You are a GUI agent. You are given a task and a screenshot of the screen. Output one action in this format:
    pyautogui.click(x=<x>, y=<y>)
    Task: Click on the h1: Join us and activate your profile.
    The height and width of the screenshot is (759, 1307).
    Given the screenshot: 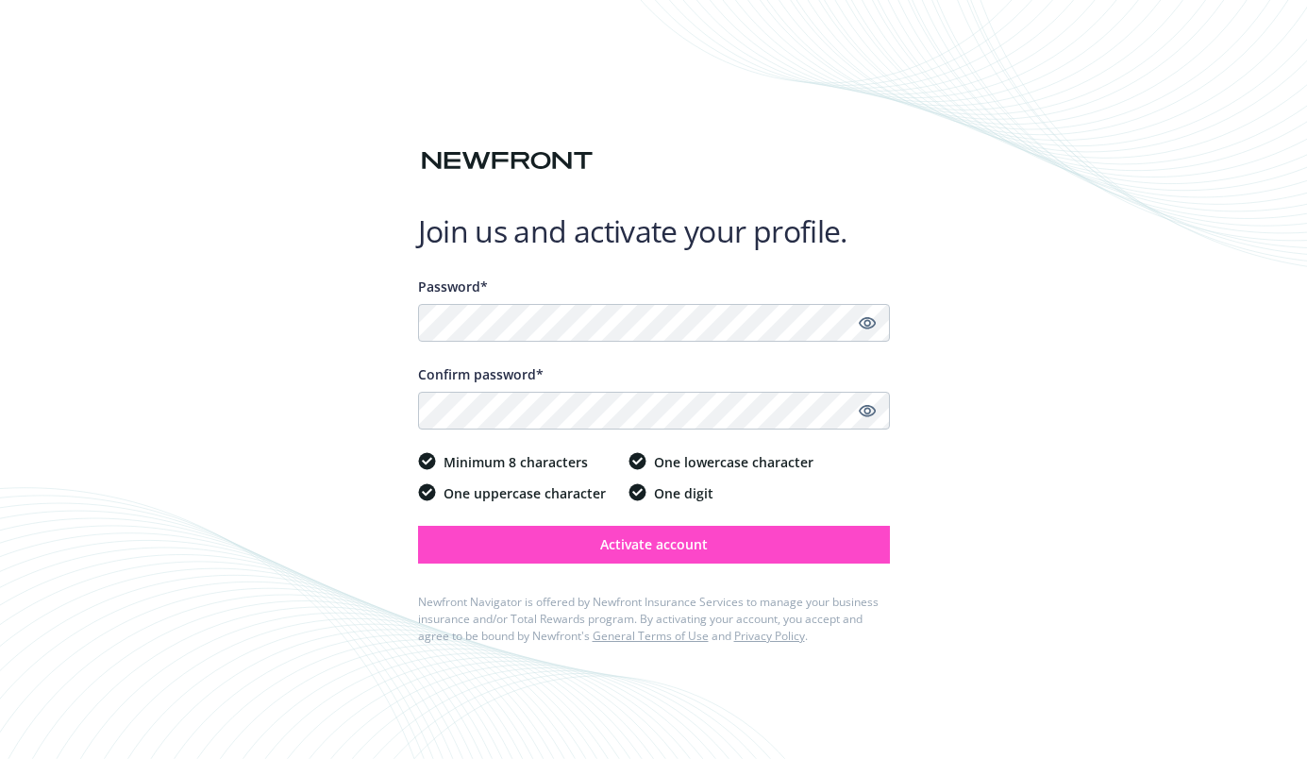 What is the action you would take?
    pyautogui.click(x=654, y=231)
    